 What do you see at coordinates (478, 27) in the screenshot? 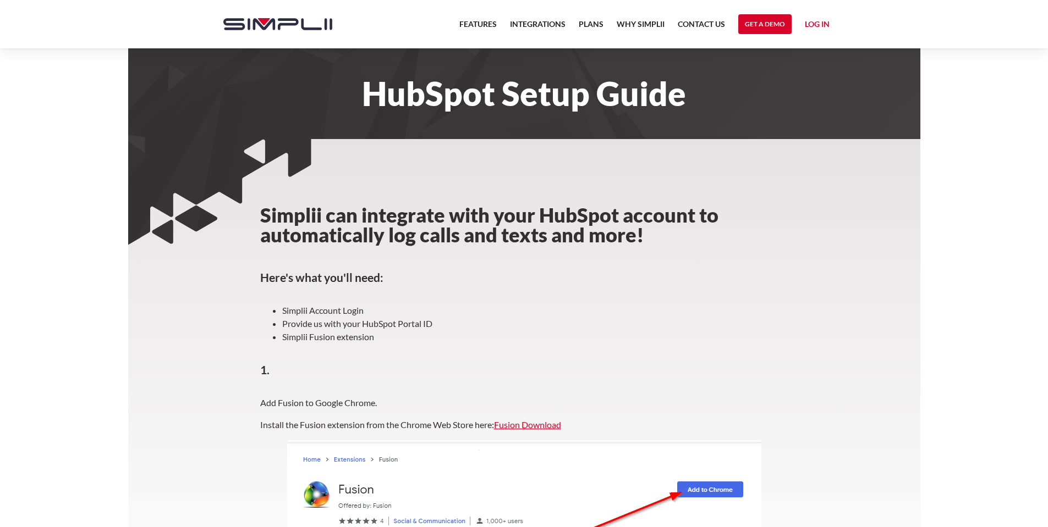
I see `a: Features` at bounding box center [478, 27].